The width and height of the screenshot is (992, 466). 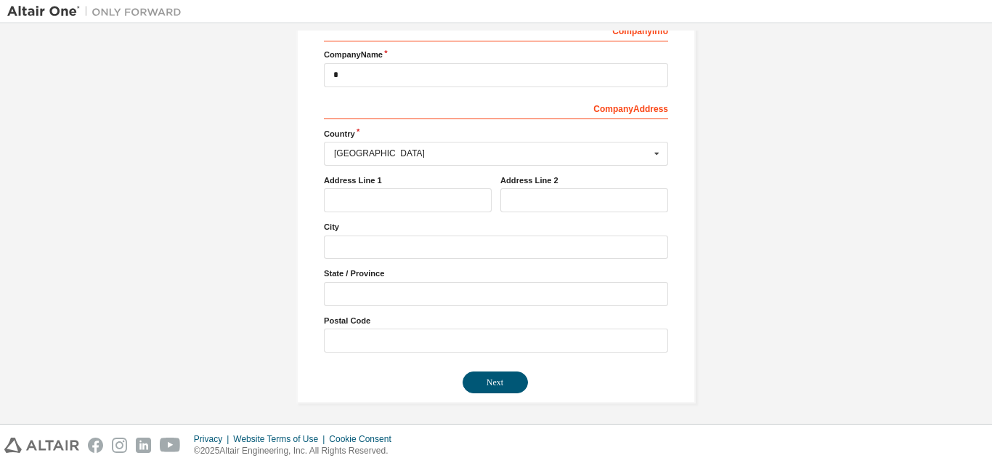 I want to click on label: Country, so click(x=496, y=134).